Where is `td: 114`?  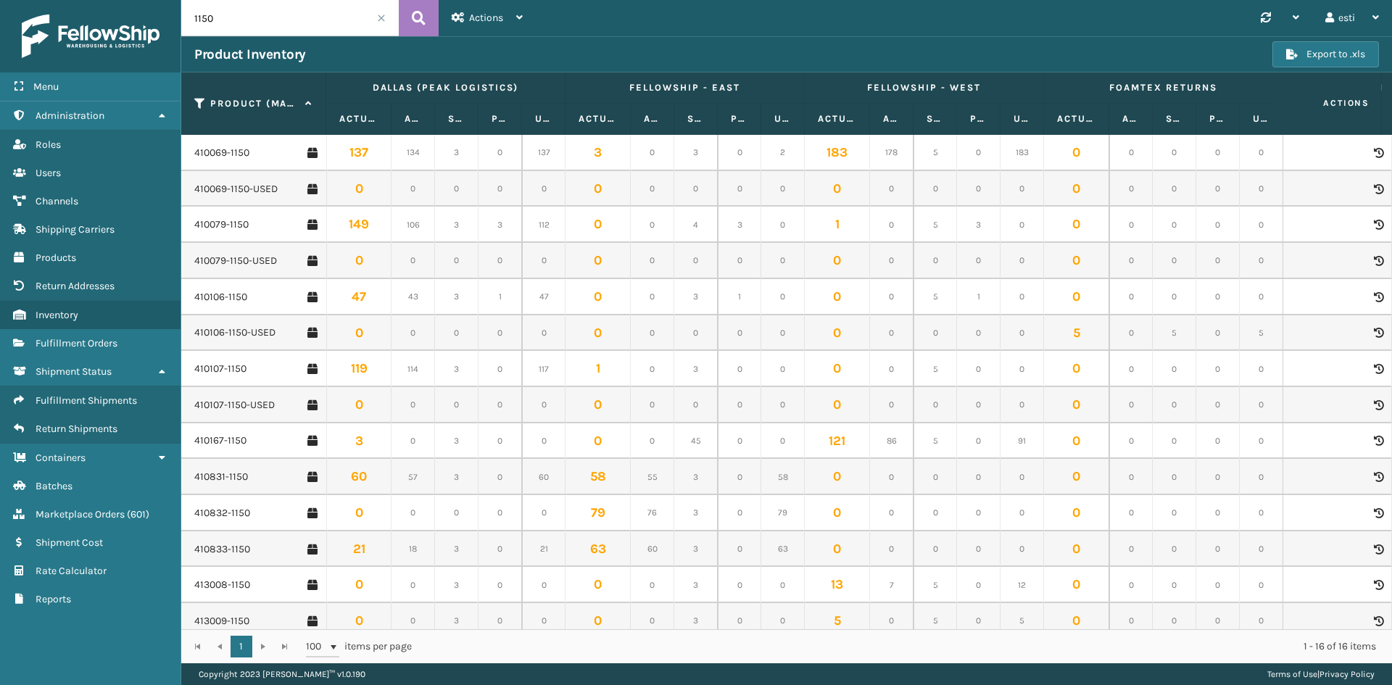 td: 114 is located at coordinates (413, 369).